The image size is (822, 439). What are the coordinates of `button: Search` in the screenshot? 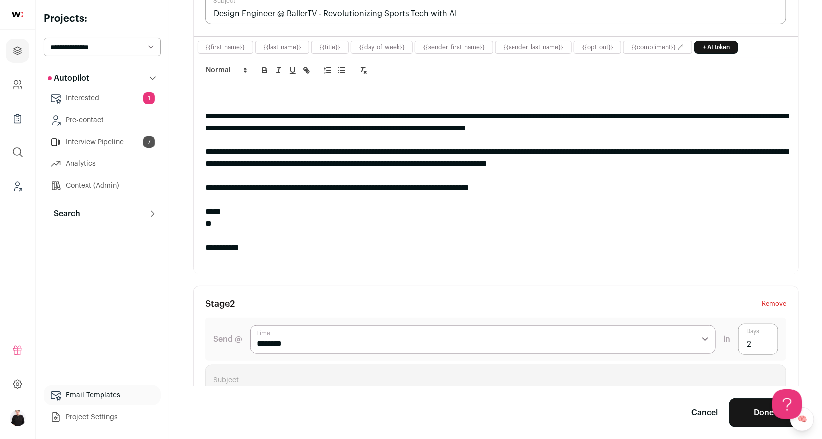 It's located at (102, 214).